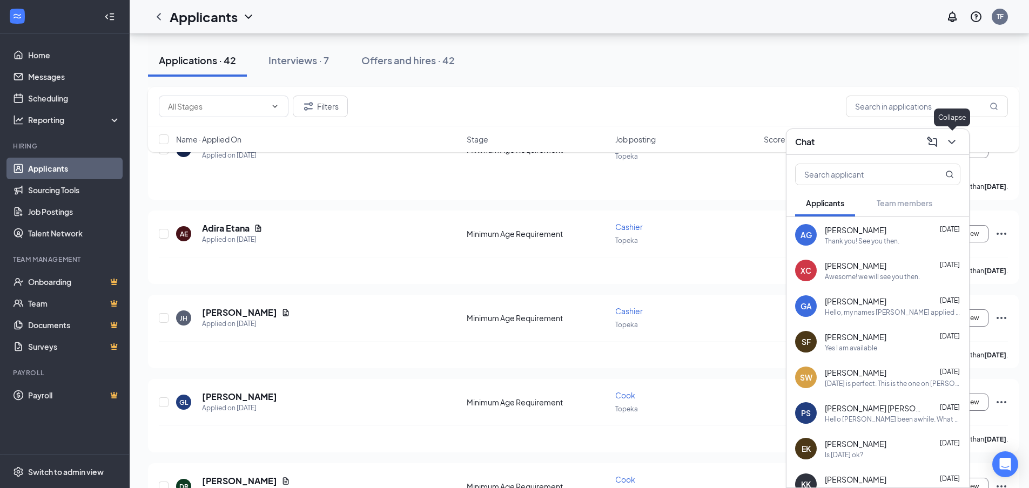 The height and width of the screenshot is (488, 1029). Describe the element at coordinates (217, 106) in the screenshot. I see `input: All Stages` at that location.